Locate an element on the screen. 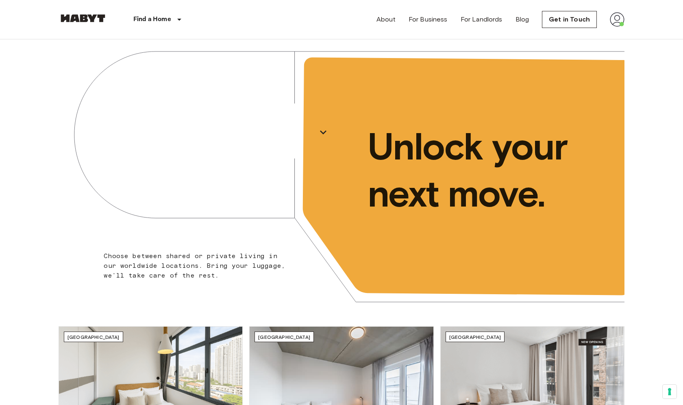  p: Unlock your next move. is located at coordinates (489, 170).